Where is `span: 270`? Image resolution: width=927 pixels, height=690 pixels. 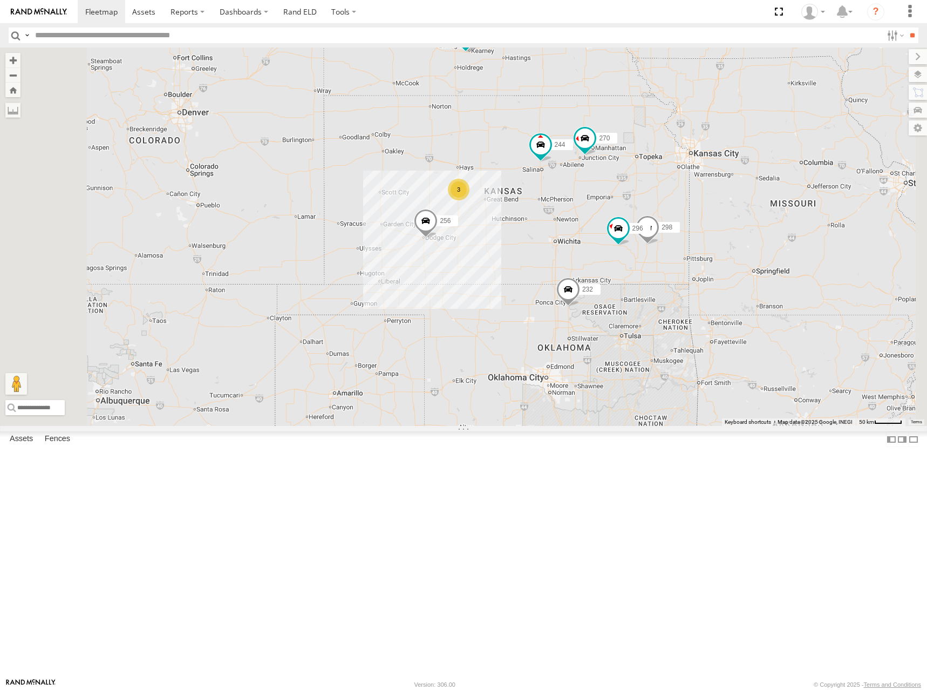 span: 270 is located at coordinates (604, 138).